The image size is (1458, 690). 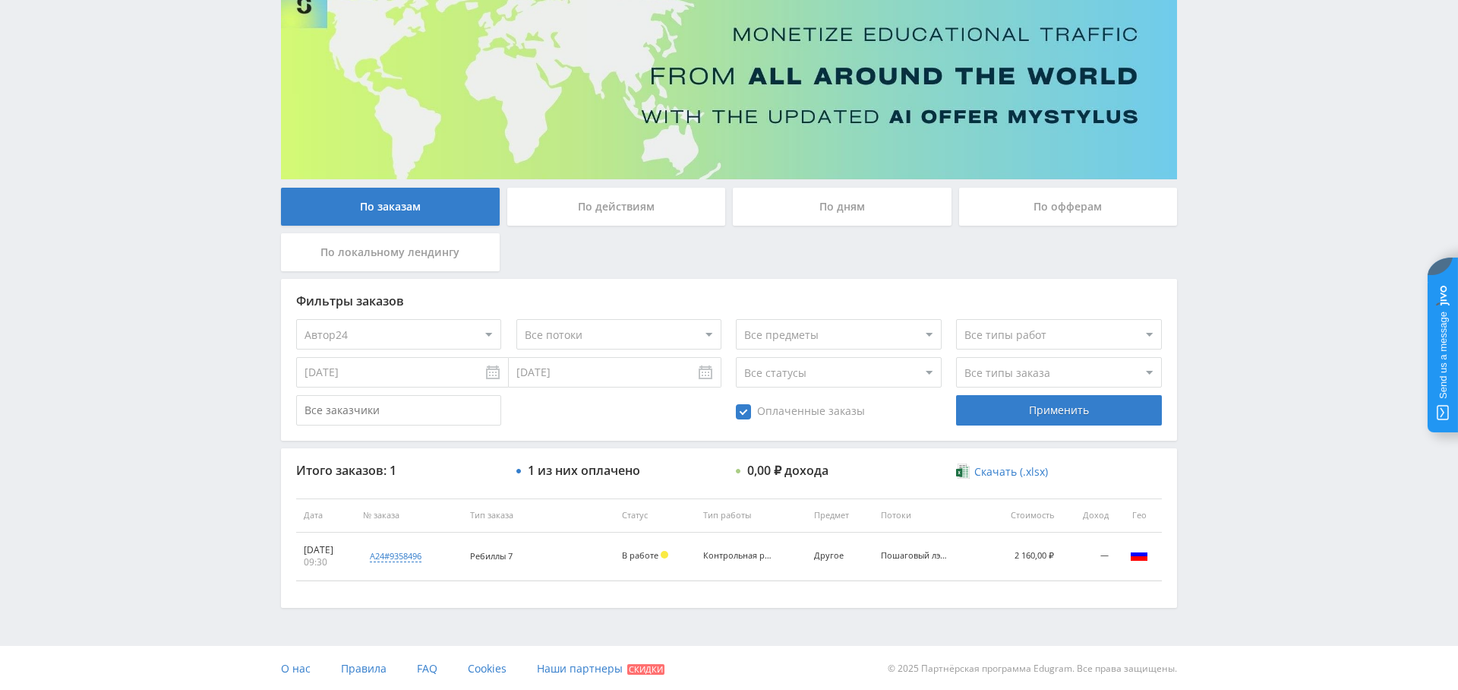 I want to click on div: Другое, so click(x=840, y=555).